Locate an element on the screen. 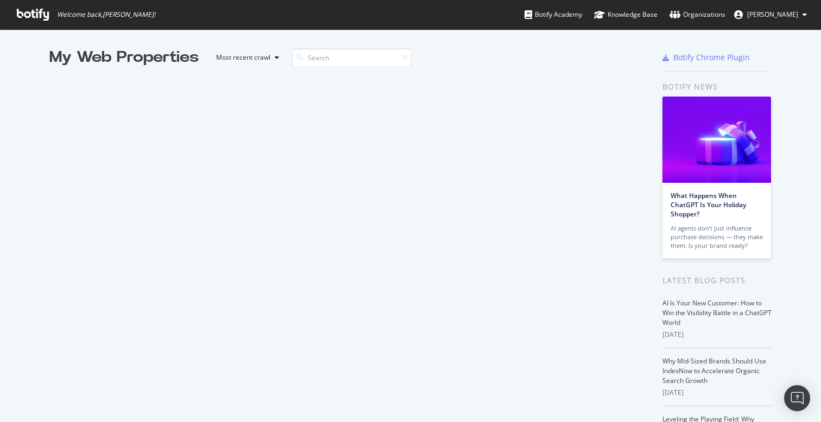 This screenshot has width=821, height=422. input: Search is located at coordinates (352, 58).